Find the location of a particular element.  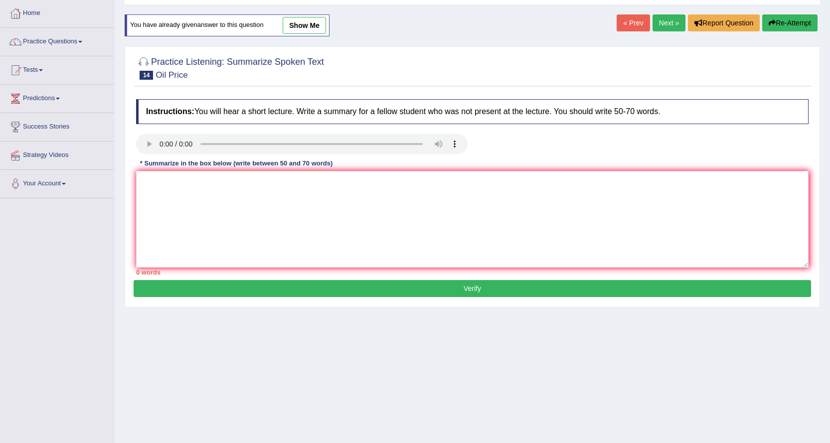

a: « Prev is located at coordinates (633, 23).